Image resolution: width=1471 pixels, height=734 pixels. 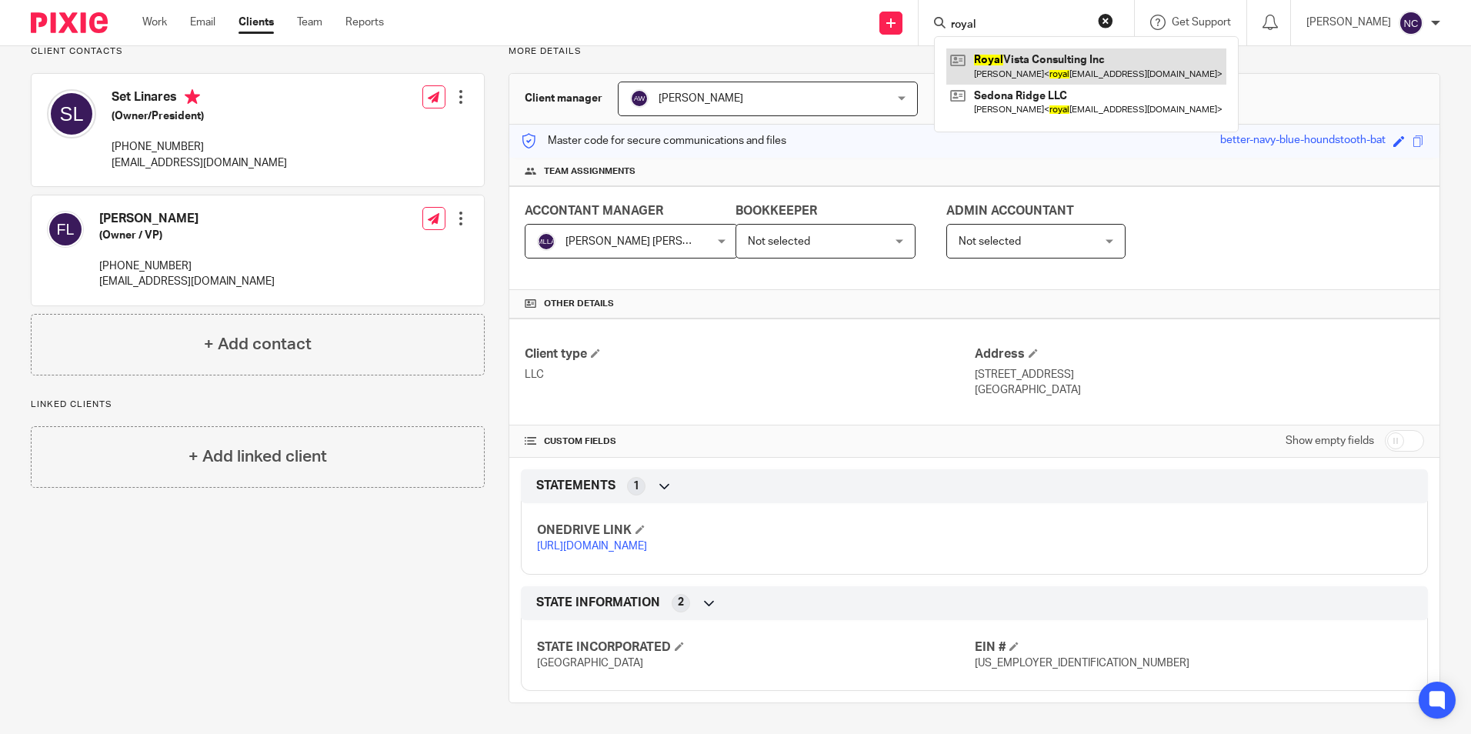 I want to click on p: Linked clients, so click(x=258, y=405).